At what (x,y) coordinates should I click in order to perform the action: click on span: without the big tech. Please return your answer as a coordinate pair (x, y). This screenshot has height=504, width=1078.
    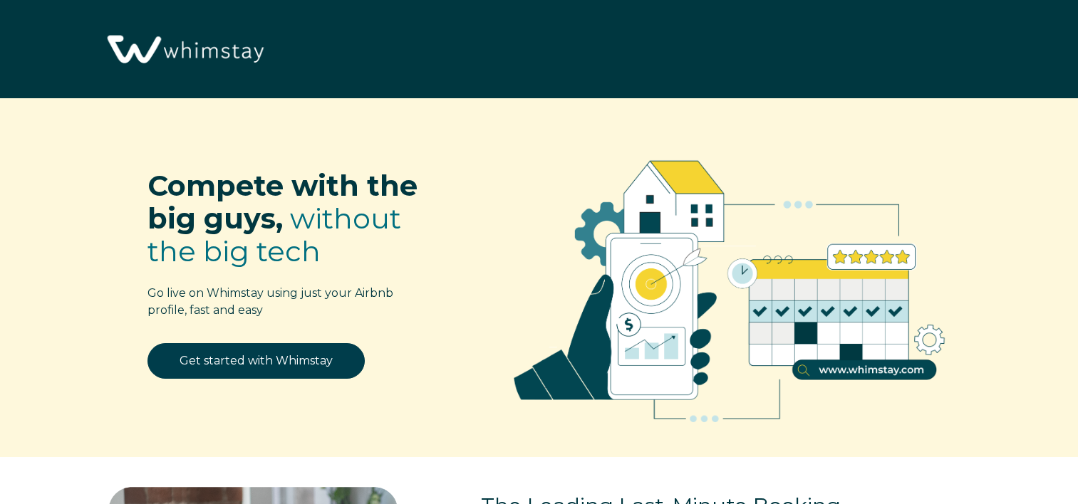
    Looking at the image, I should click on (274, 234).